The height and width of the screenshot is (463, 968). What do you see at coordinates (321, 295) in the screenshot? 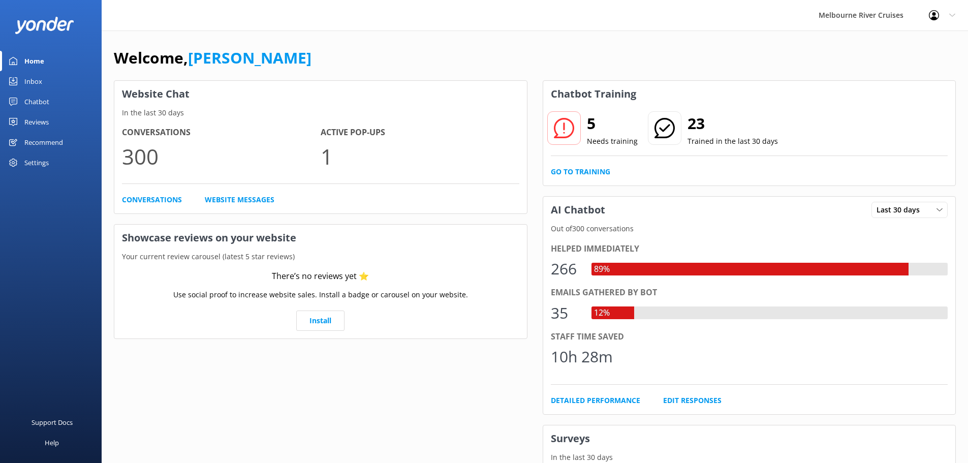
I see `p: Use social proof to increase website sales. Install a badge or carousel on your website.` at bounding box center [321, 295].